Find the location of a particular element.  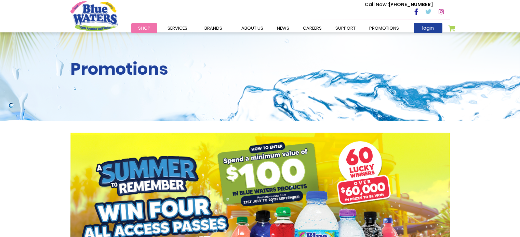

h2: Promotions is located at coordinates (260, 69).